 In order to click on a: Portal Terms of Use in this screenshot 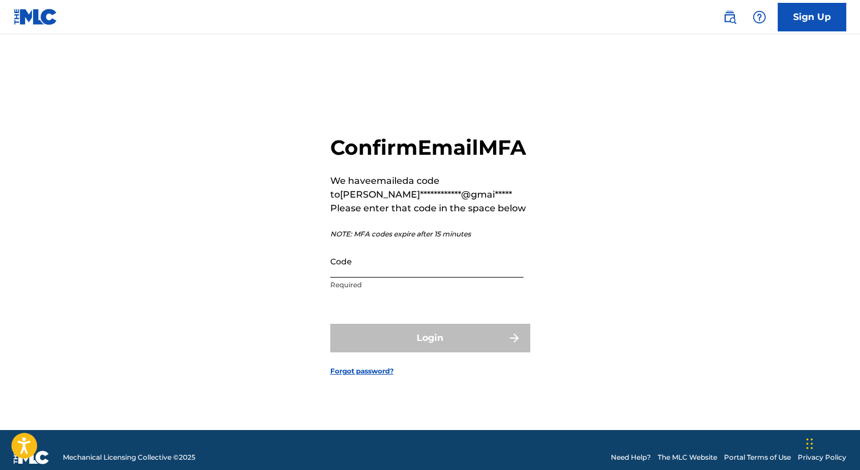, I will do `click(757, 458)`.